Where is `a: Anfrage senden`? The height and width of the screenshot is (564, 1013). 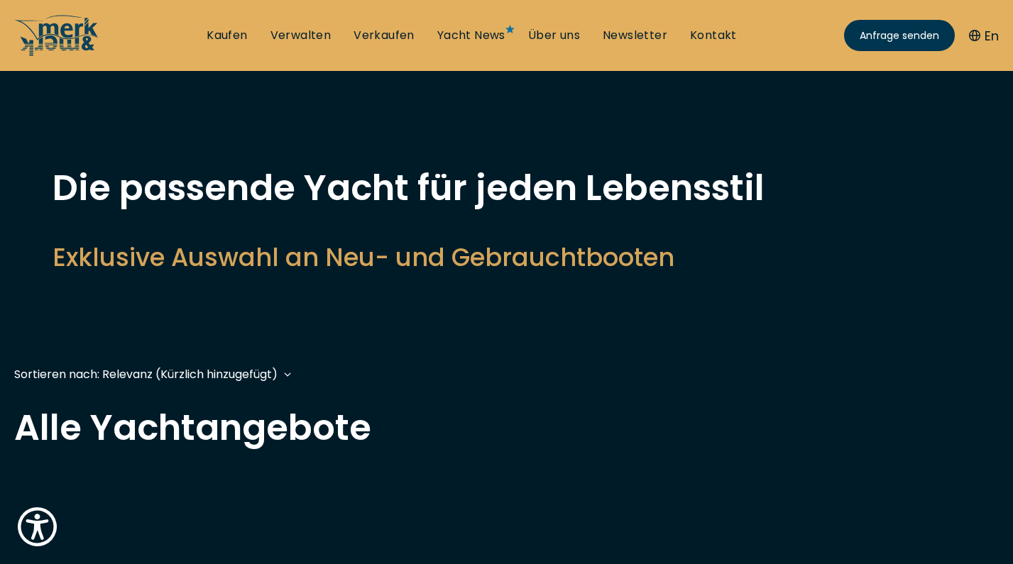 a: Anfrage senden is located at coordinates (899, 35).